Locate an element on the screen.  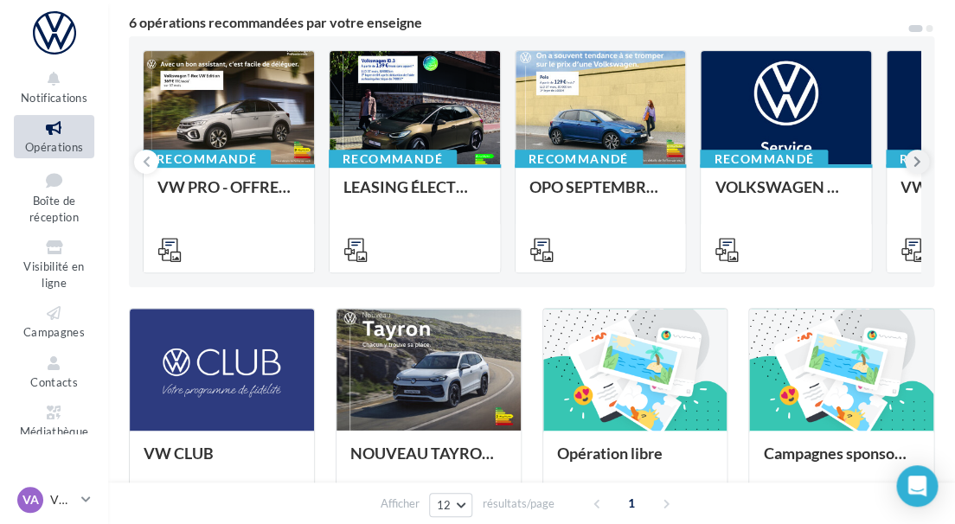
span: 1 is located at coordinates (632, 503).